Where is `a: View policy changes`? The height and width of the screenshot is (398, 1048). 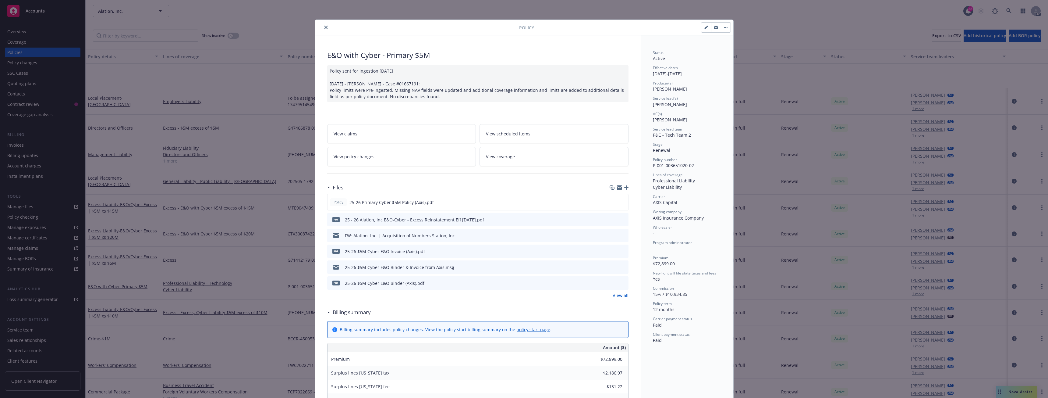 a: View policy changes is located at coordinates (402, 156).